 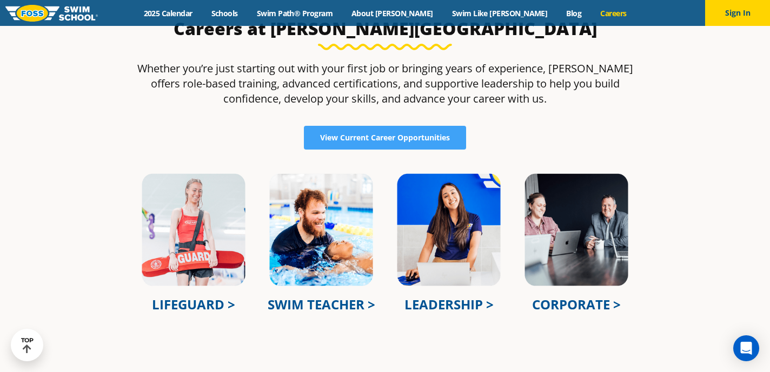 I want to click on a: Careers, so click(x=613, y=13).